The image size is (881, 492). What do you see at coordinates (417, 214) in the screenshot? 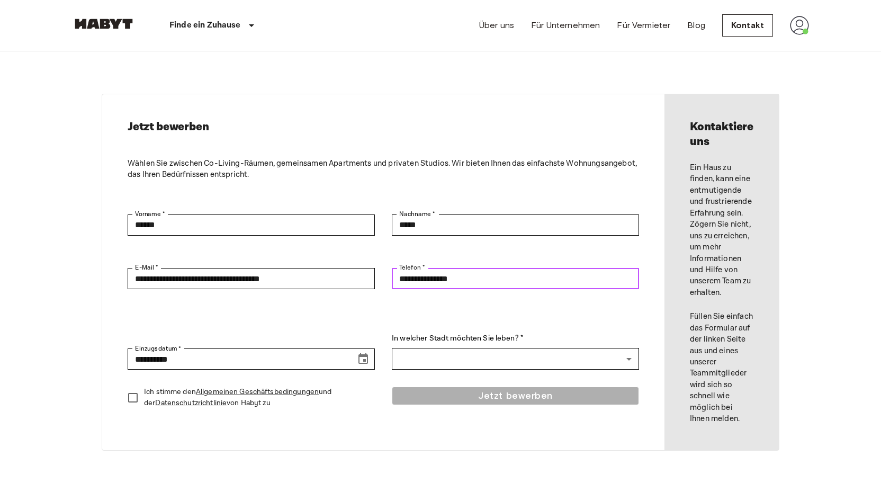
I see `label: Nachname *` at bounding box center [417, 214].